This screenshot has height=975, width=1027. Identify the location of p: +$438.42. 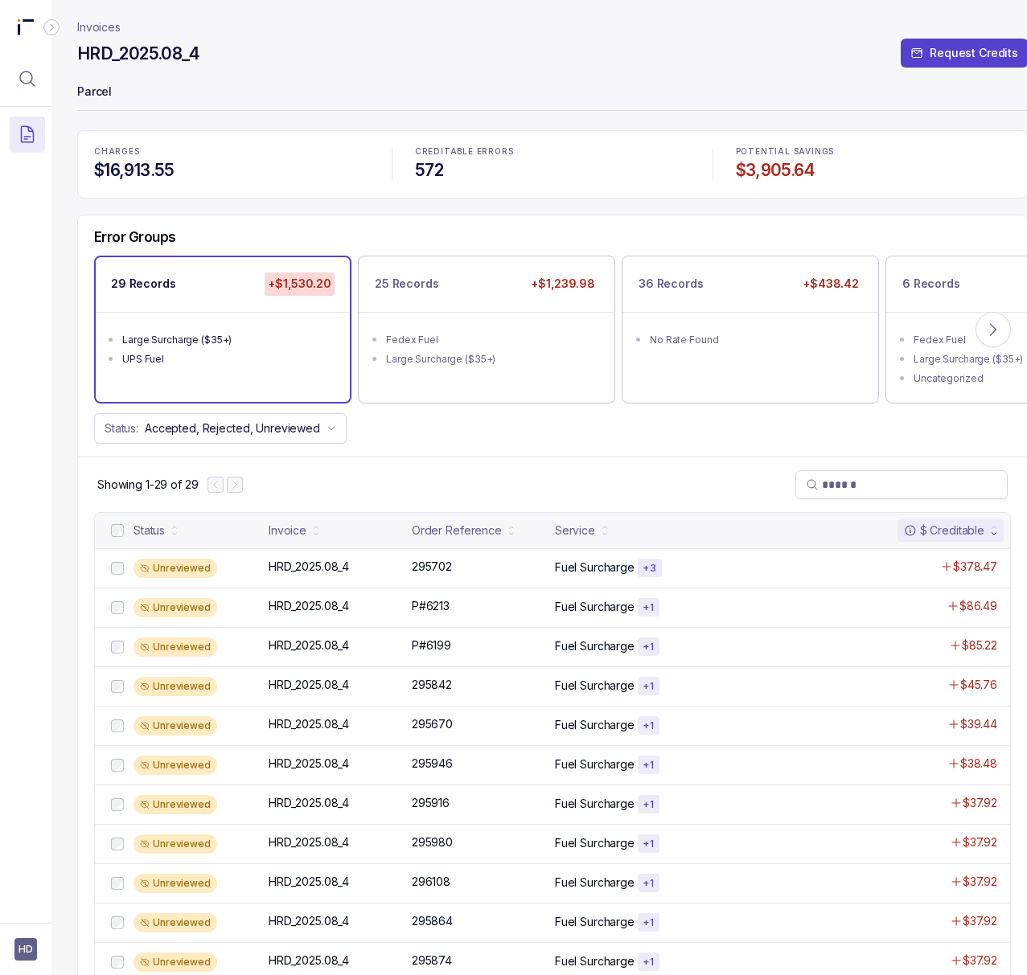
(831, 284).